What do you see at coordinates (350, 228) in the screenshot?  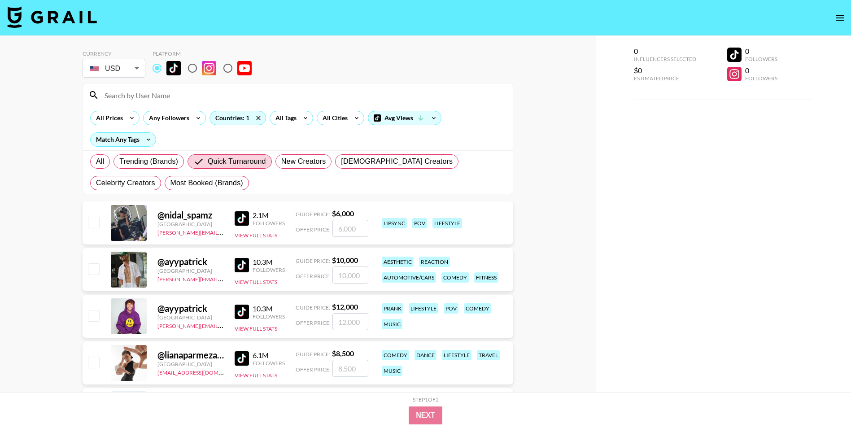 I see `input: 6,000` at bounding box center [350, 228].